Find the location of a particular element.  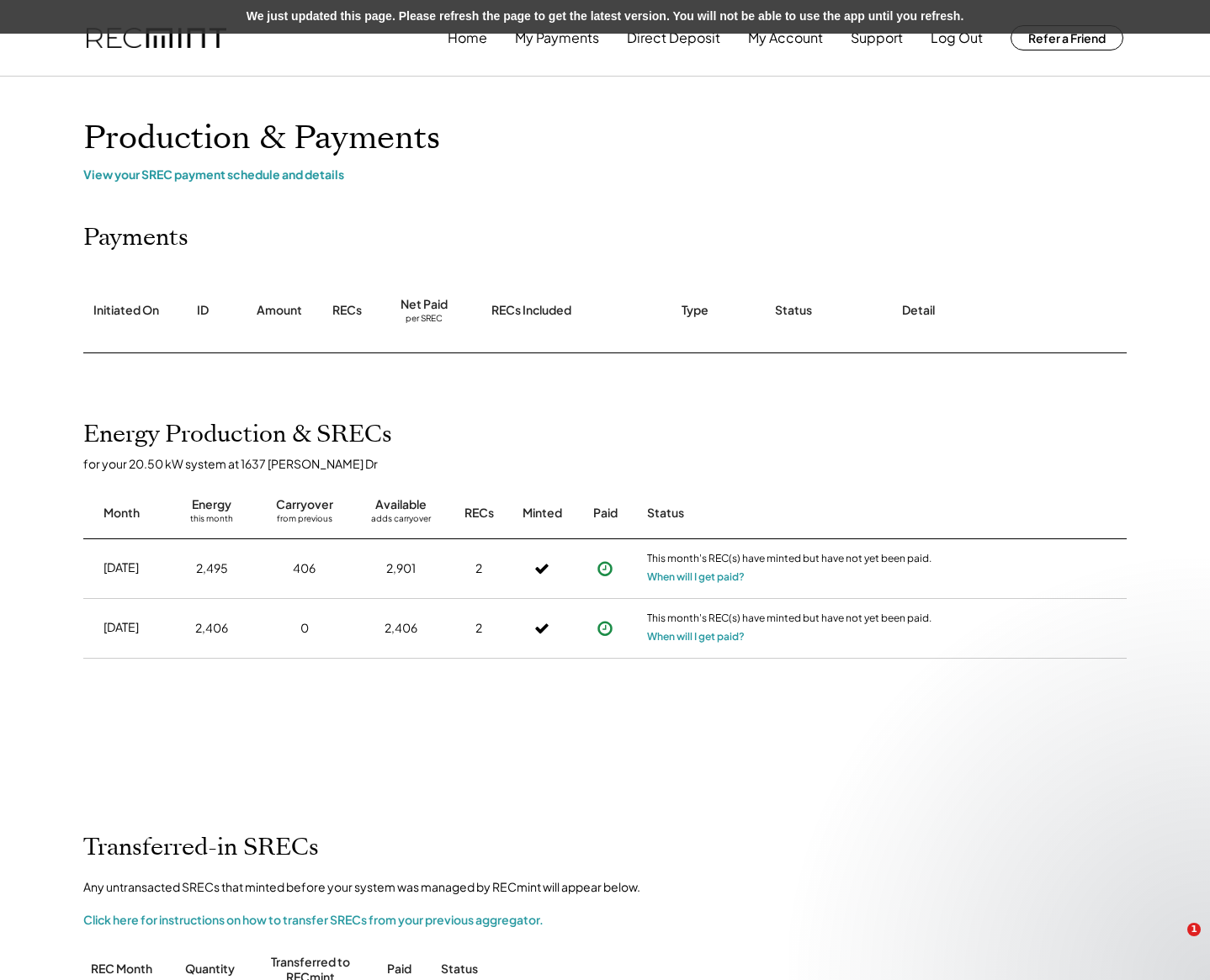

div: Energy is located at coordinates (211, 505).